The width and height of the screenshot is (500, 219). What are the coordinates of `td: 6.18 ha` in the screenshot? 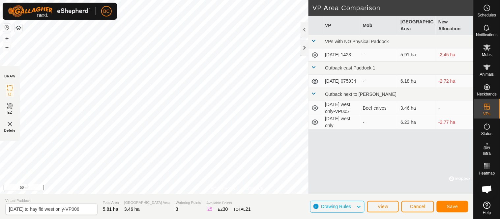 It's located at (417, 81).